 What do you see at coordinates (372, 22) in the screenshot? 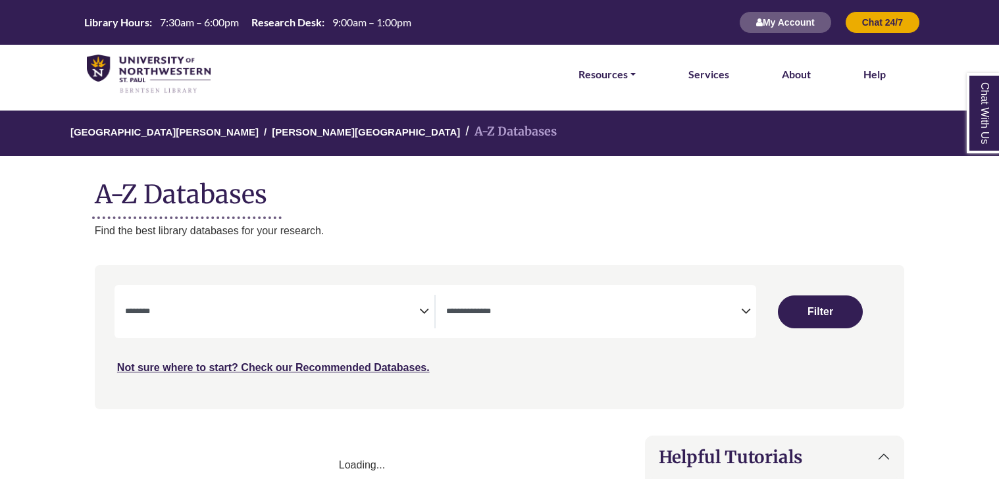
I see `span: 9:00am – 1:00pm` at bounding box center [372, 22].